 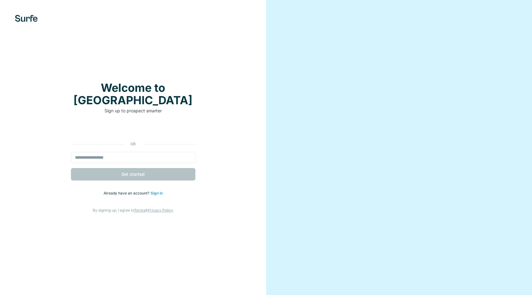 What do you see at coordinates (156, 193) in the screenshot?
I see `a: Sign in` at bounding box center [156, 193].